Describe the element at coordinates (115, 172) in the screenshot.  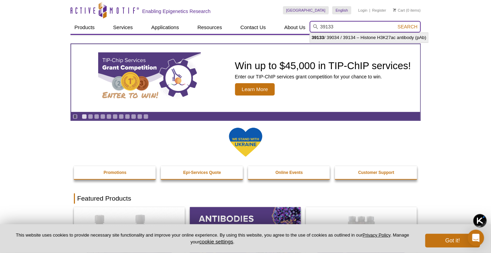
I see `strong: Promotions` at that location.